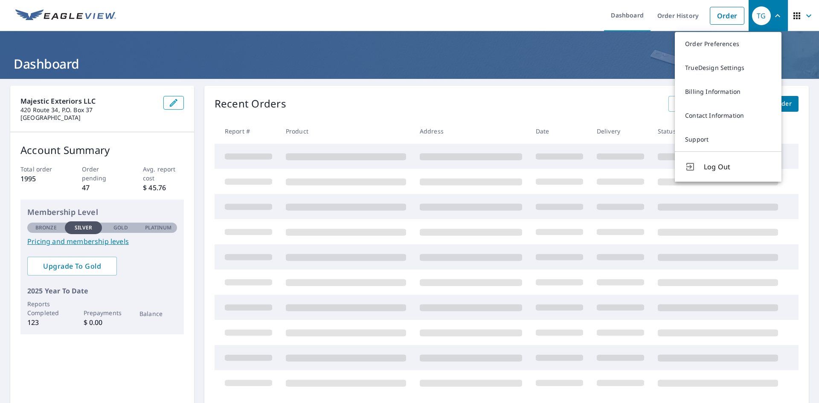 This screenshot has height=403, width=819. What do you see at coordinates (250, 104) in the screenshot?
I see `p: Recent Orders` at bounding box center [250, 104].